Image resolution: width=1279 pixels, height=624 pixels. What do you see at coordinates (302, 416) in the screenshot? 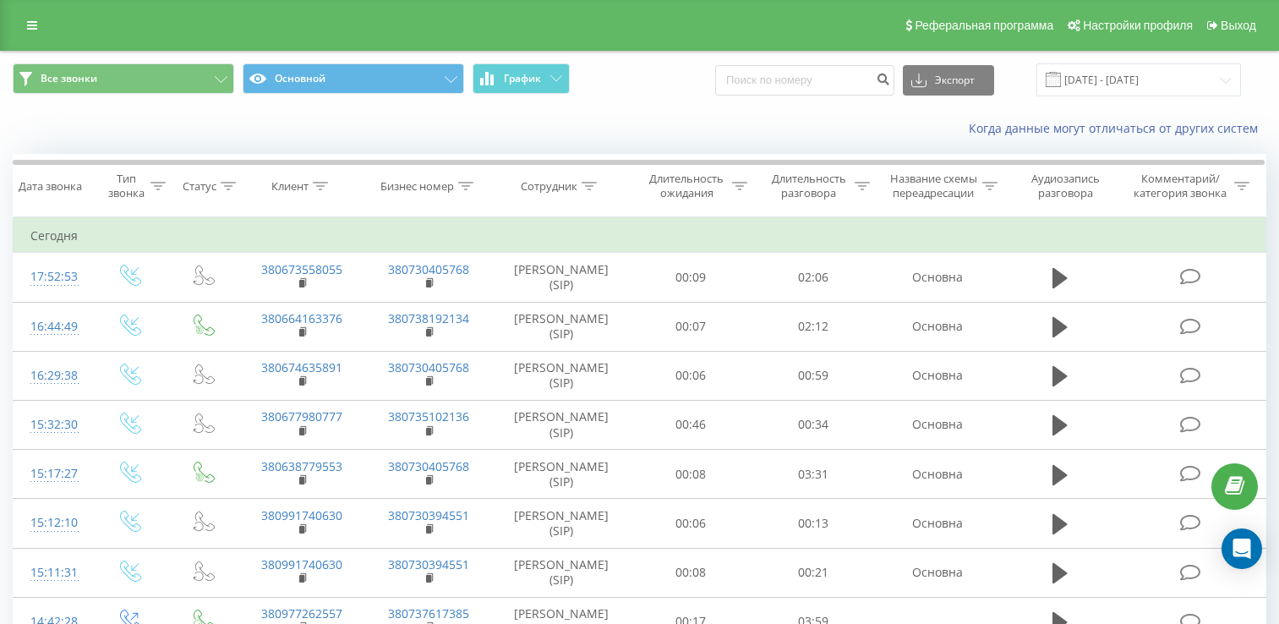
I see `a: 380677980777` at bounding box center [302, 416].